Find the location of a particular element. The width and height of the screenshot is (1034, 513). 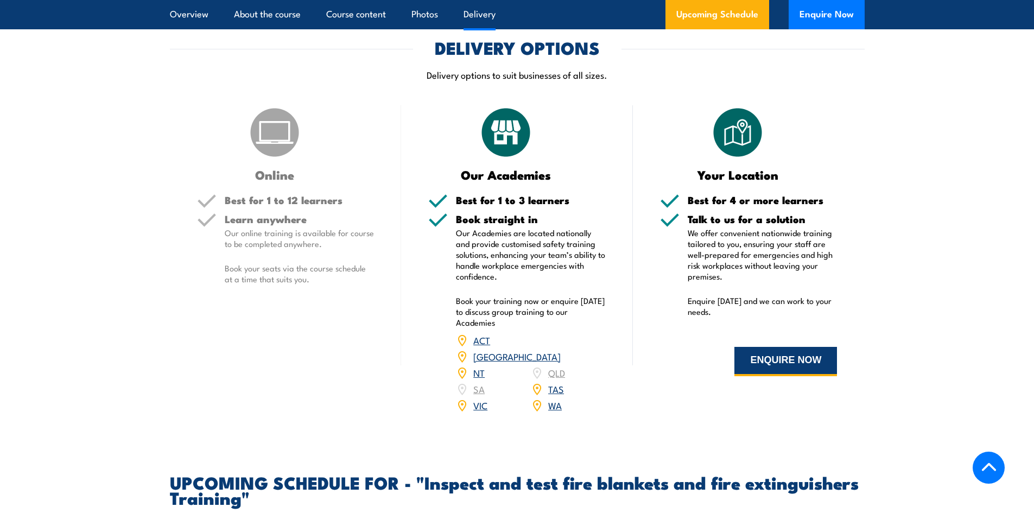

h2: DELIVERY OPTIONS is located at coordinates (517, 47).